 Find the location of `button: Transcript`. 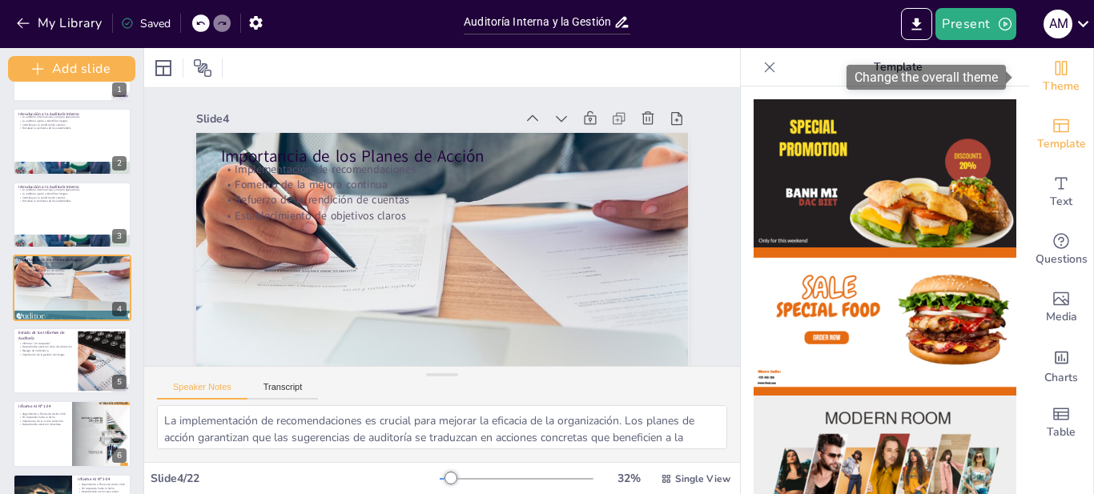

button: Transcript is located at coordinates (283, 391).